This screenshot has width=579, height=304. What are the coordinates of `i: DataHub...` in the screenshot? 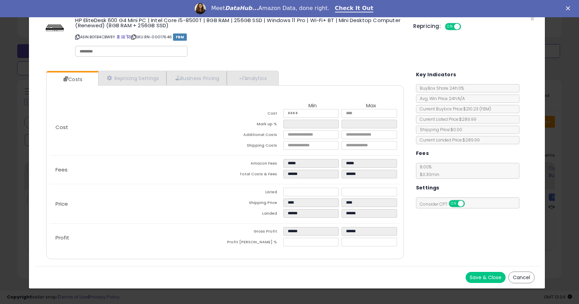 It's located at (242, 8).